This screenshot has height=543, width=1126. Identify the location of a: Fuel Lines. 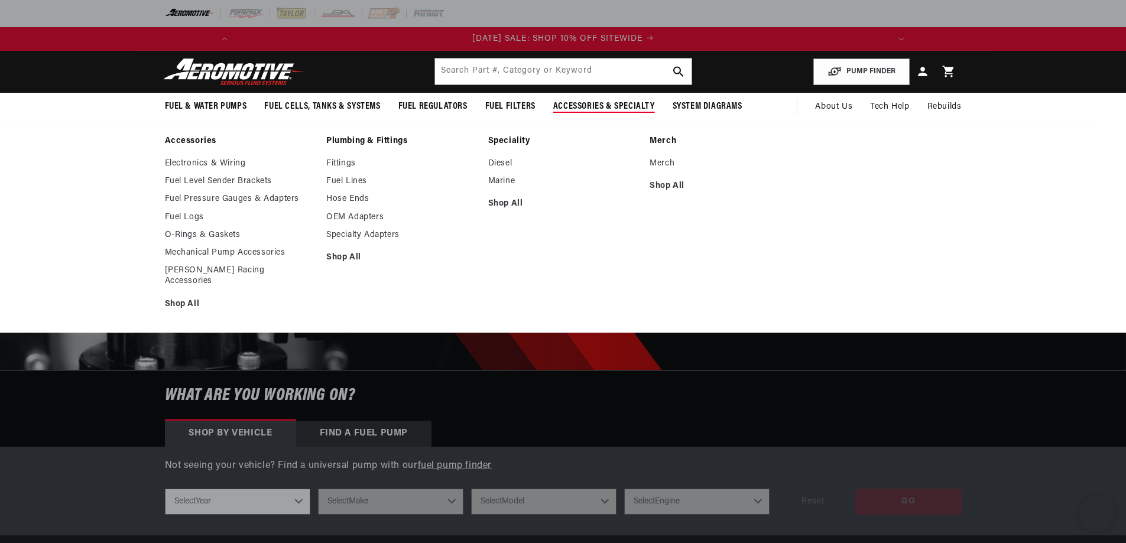
(401, 181).